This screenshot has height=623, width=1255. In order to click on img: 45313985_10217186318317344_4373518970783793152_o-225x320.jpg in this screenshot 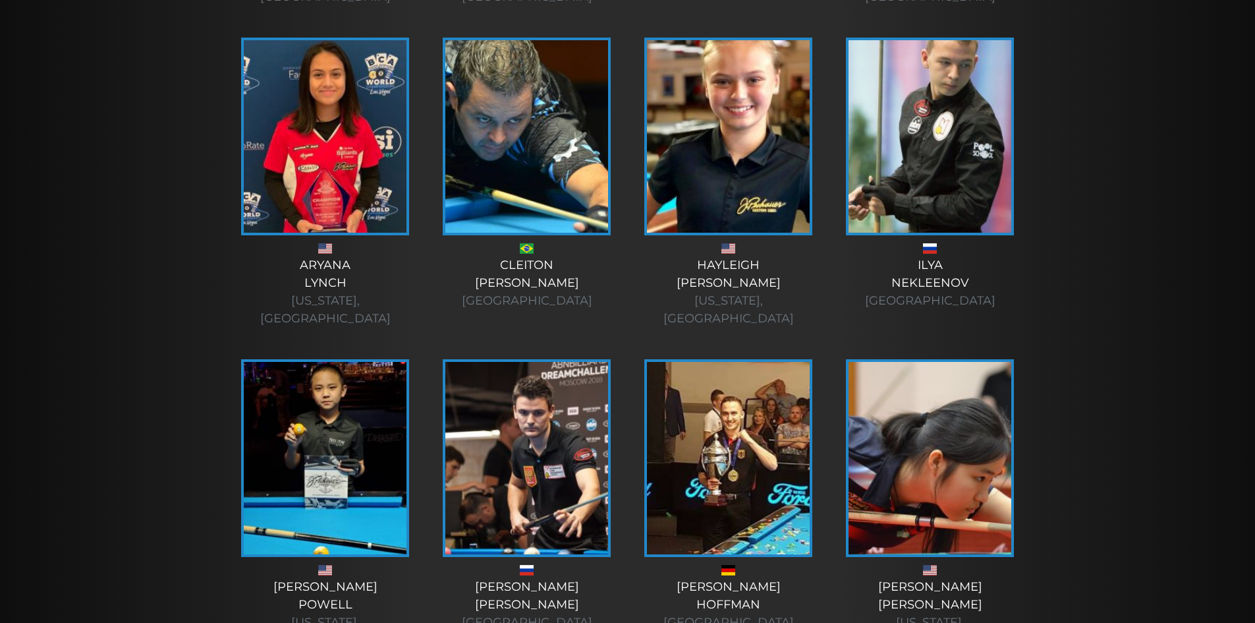, I will do `click(930, 458)`.